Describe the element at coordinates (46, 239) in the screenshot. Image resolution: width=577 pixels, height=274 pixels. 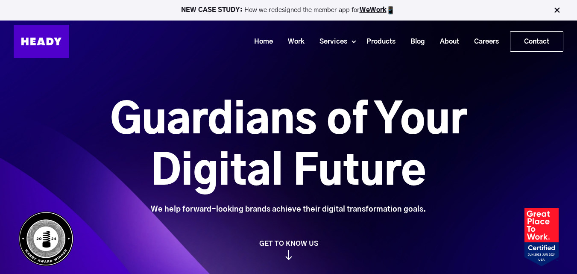
I see `img: Heady_WebbyAward_Winner-4` at that location.